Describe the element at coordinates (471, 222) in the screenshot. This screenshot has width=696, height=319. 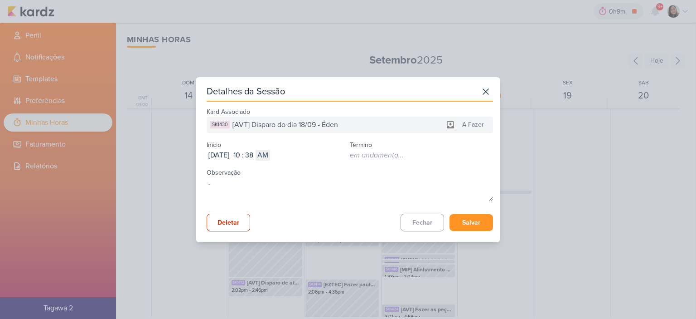
I see `button: Salvar` at that location.